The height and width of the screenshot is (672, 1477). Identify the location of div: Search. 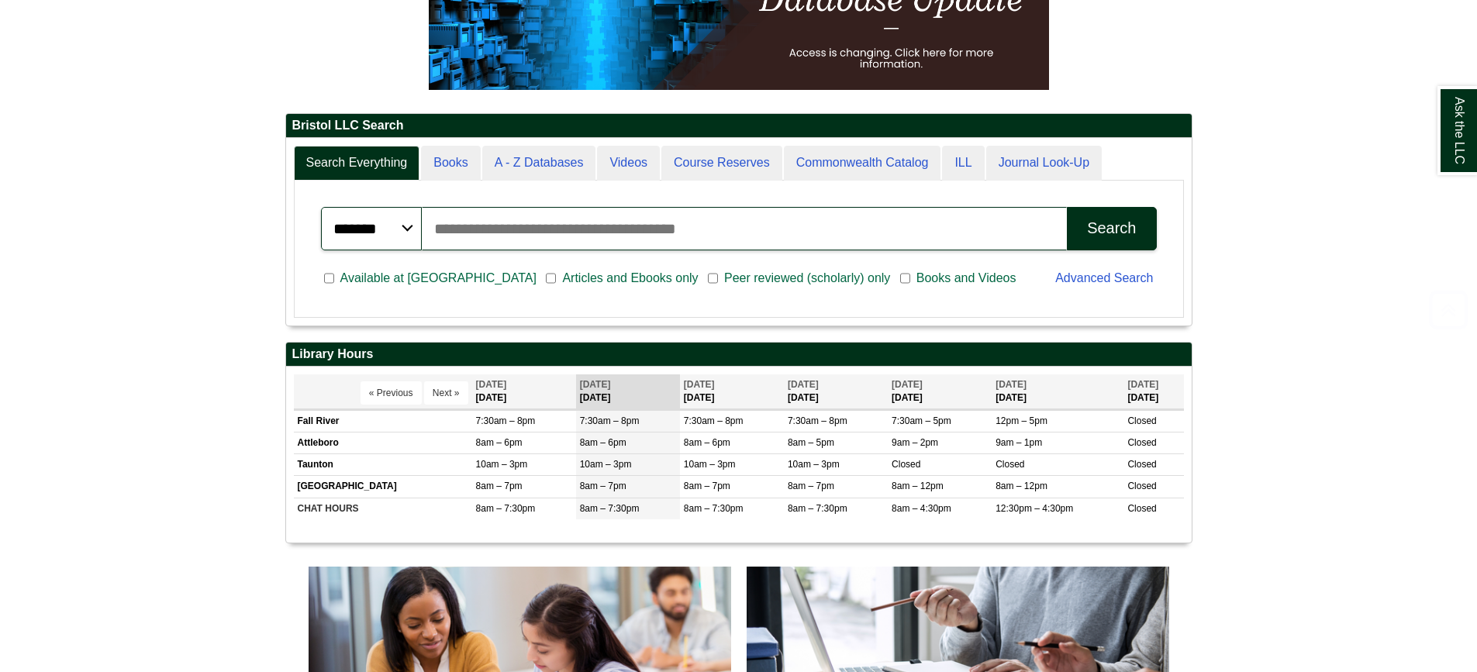
(1111, 228).